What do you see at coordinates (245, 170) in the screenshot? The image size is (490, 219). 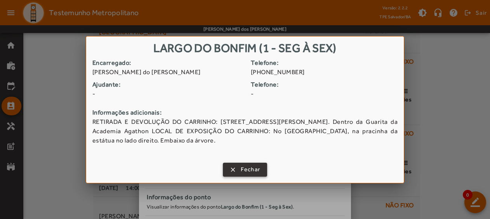 I see `button: Fechar` at bounding box center [245, 170].